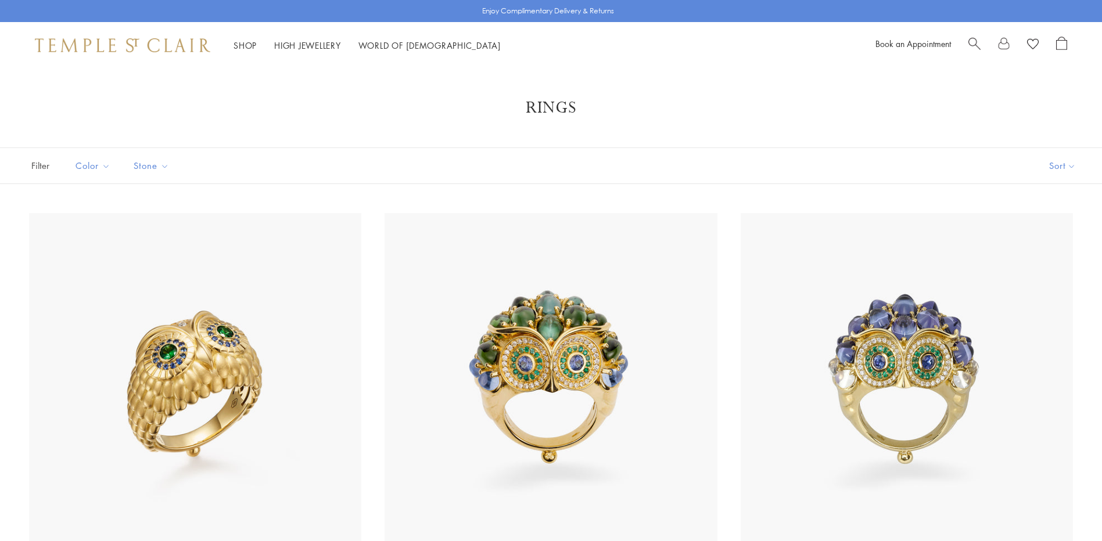 The image size is (1102, 541). What do you see at coordinates (153, 165) in the screenshot?
I see `span: Stone` at bounding box center [153, 165].